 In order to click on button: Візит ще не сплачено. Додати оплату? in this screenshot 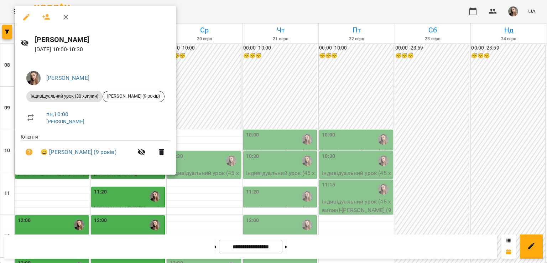, I will do `click(29, 152)`.